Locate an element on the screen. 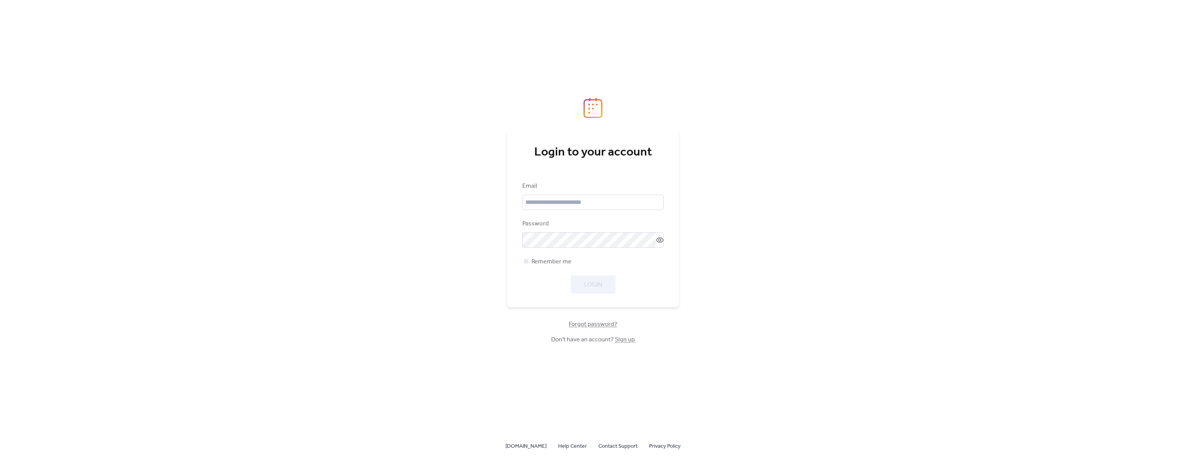 This screenshot has width=1186, height=460. div: Password is located at coordinates (592, 224).